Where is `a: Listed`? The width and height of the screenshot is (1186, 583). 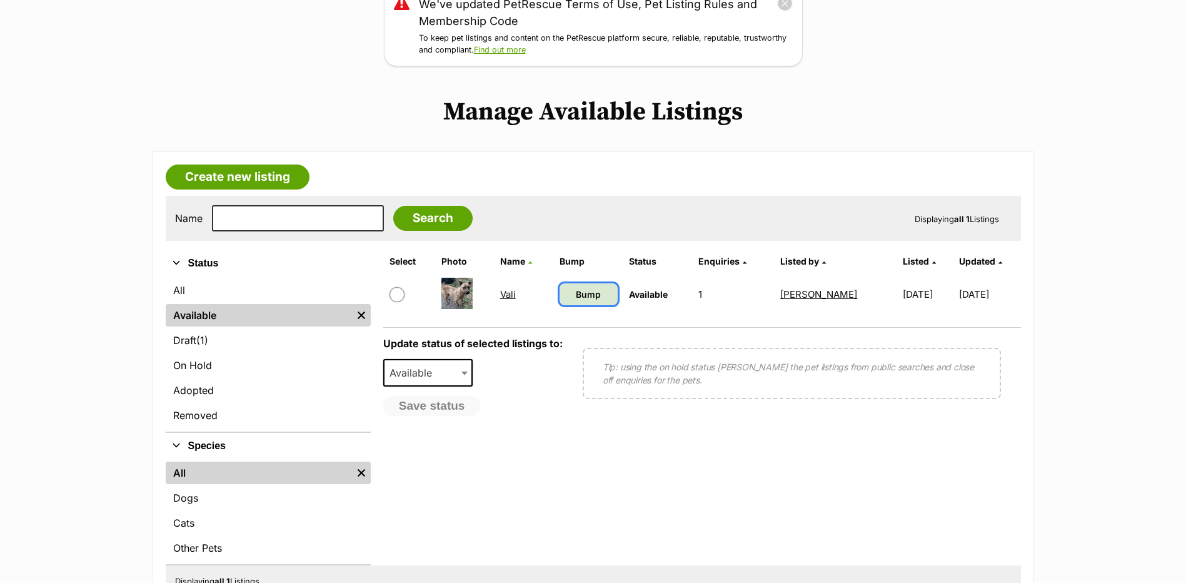
a: Listed is located at coordinates (919, 261).